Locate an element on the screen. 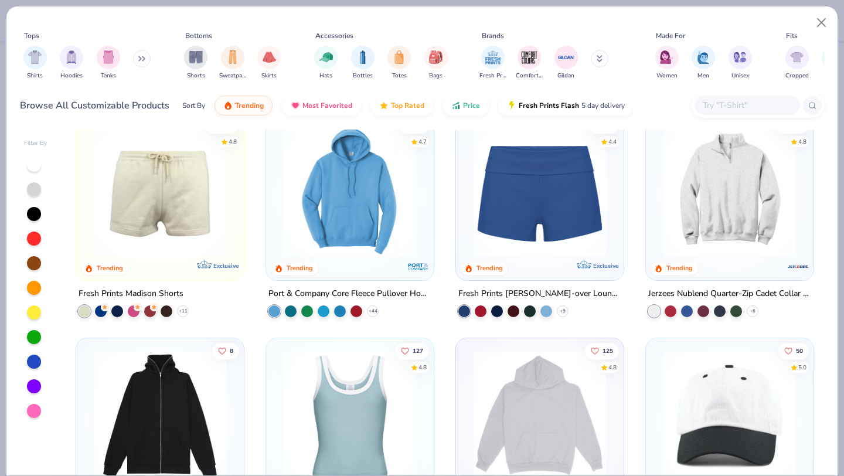  img: flash.gif is located at coordinates (512, 106).